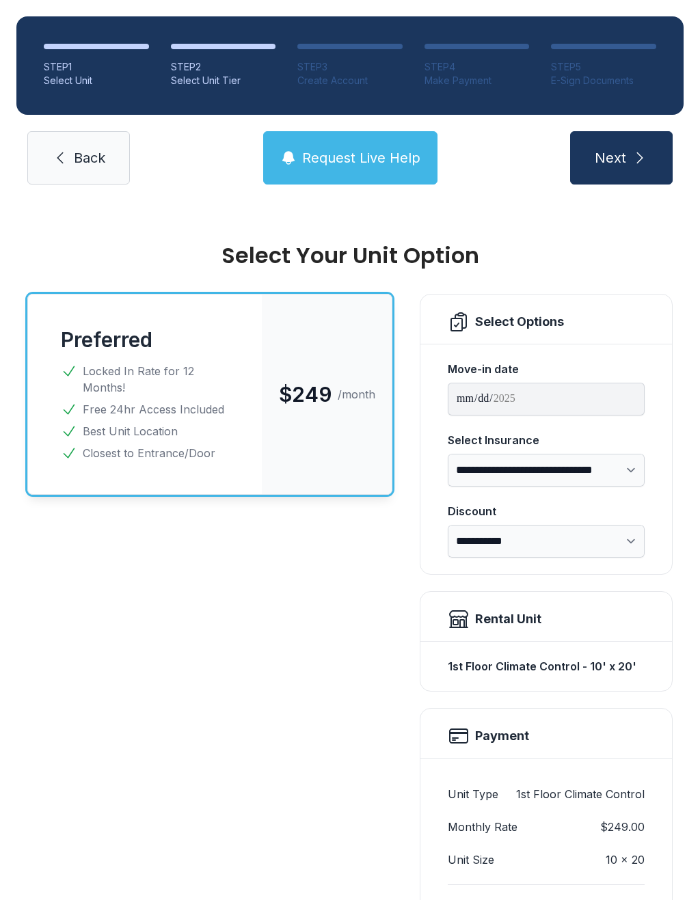  I want to click on span: Back, so click(90, 158).